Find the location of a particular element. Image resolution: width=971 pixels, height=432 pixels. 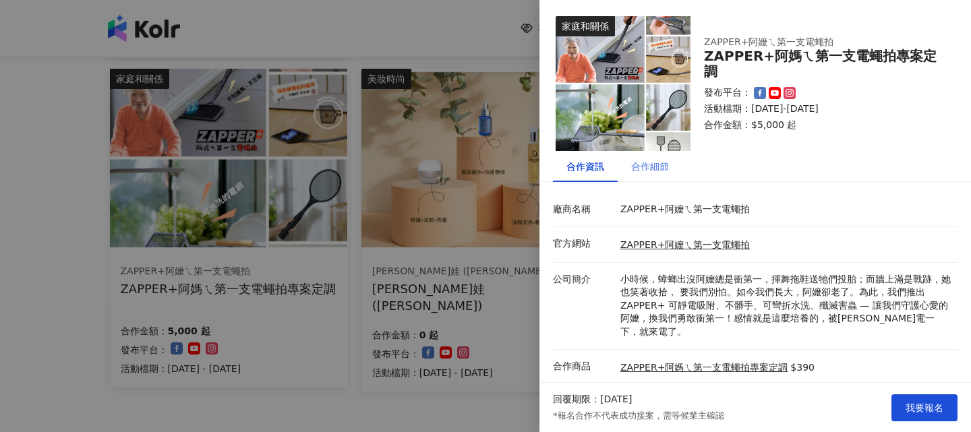

p: $390 is located at coordinates (803, 368).